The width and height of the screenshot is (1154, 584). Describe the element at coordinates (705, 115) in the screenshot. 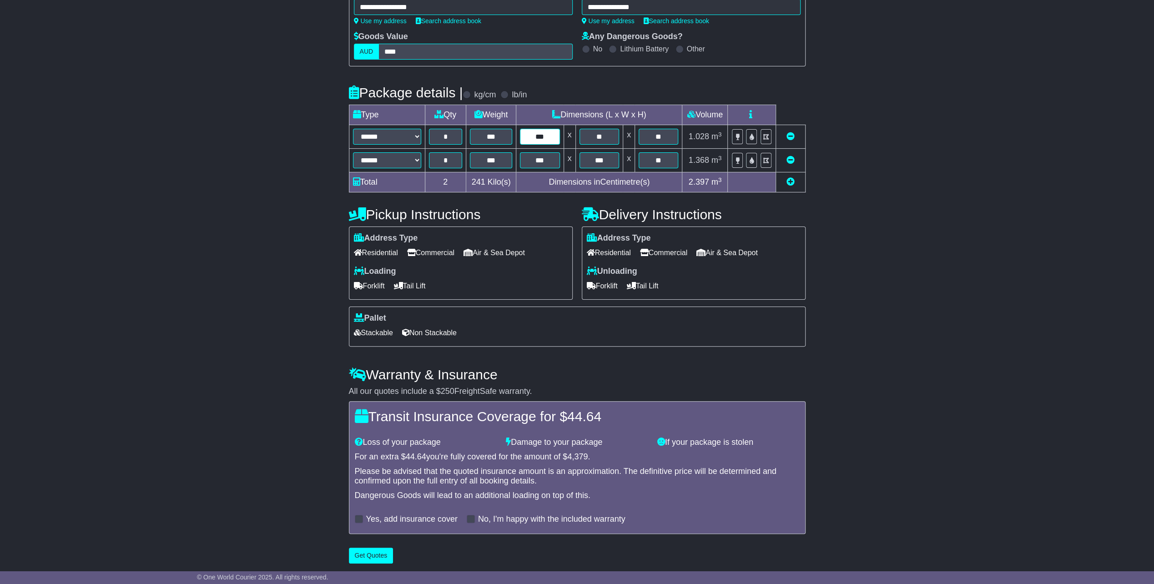

I see `td: Volume` at that location.